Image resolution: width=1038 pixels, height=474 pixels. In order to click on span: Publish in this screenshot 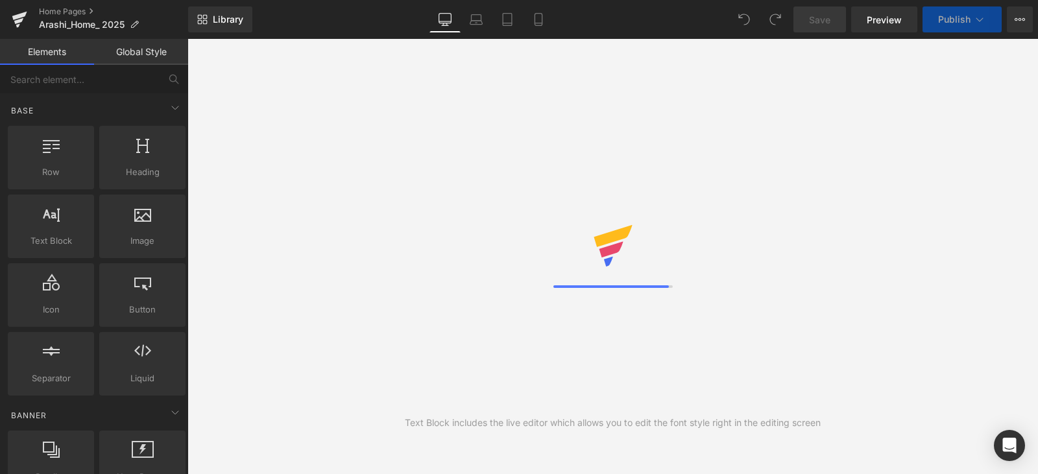, I will do `click(954, 19)`.